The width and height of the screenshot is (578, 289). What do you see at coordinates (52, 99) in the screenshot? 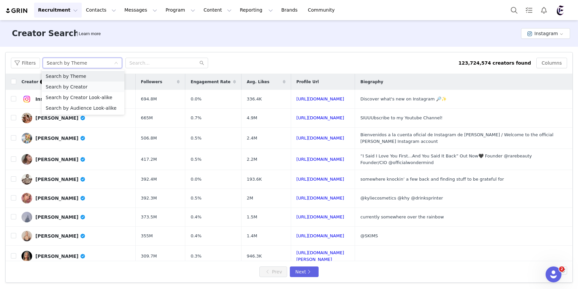
I see `div: Instagram` at bounding box center [52, 99].